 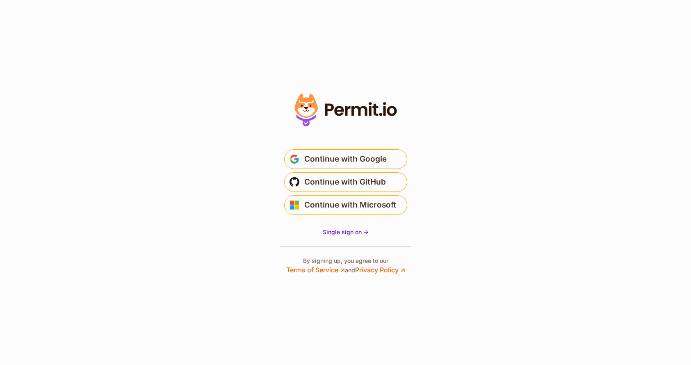 What do you see at coordinates (346, 159) in the screenshot?
I see `button: Continue with Google` at bounding box center [346, 159].